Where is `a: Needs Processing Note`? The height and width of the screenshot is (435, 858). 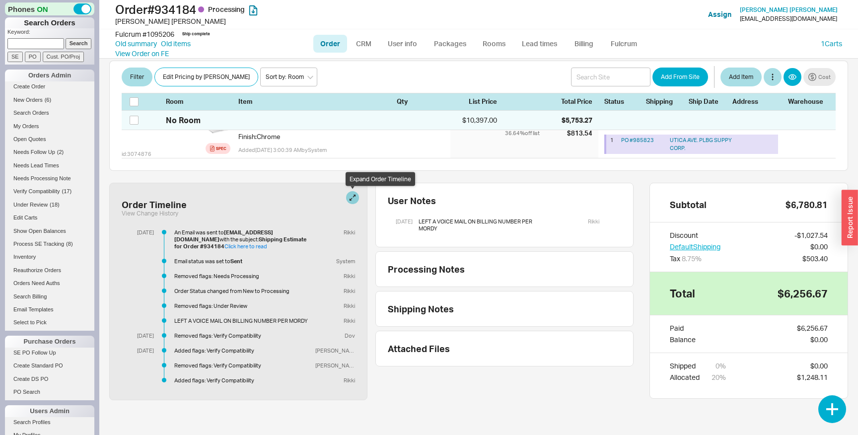 a: Needs Processing Note is located at coordinates (50, 178).